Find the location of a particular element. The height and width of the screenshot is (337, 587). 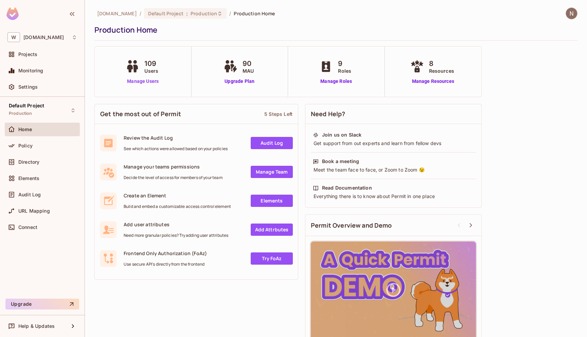

div: Get support from out experts and learn from fellow devs is located at coordinates (393, 143).